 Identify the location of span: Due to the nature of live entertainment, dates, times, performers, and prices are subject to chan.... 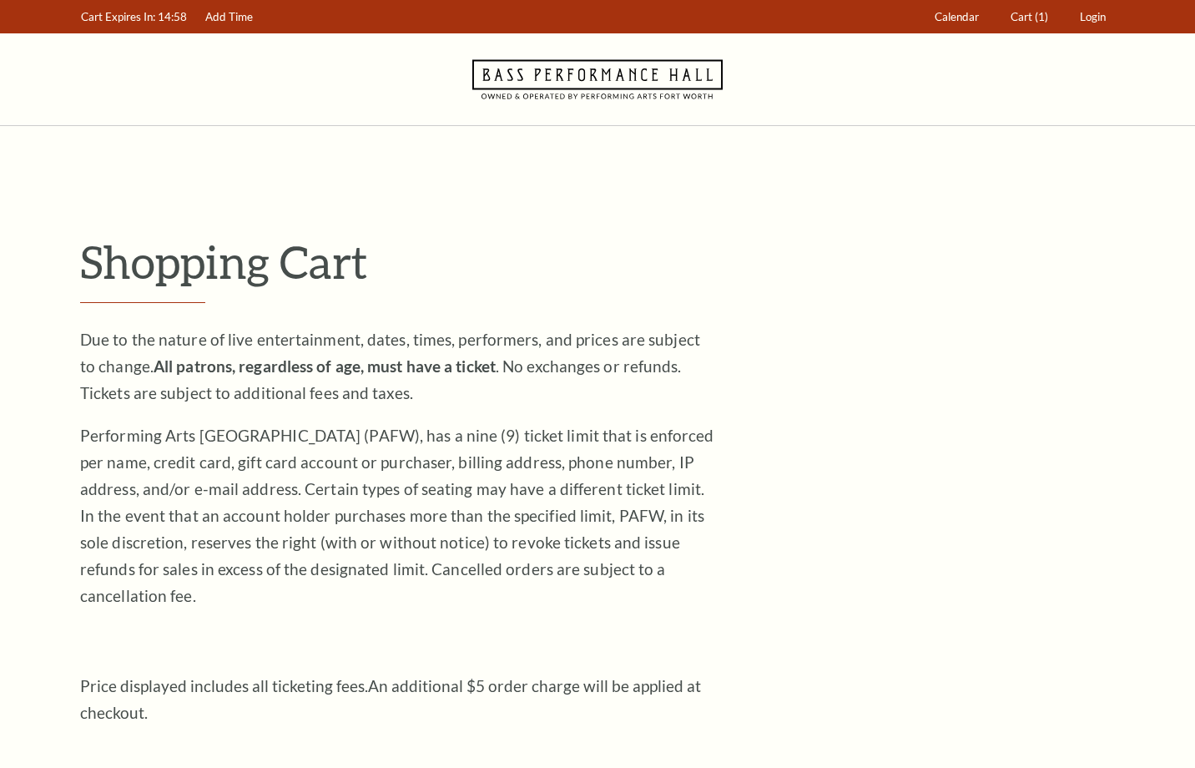
(390, 366).